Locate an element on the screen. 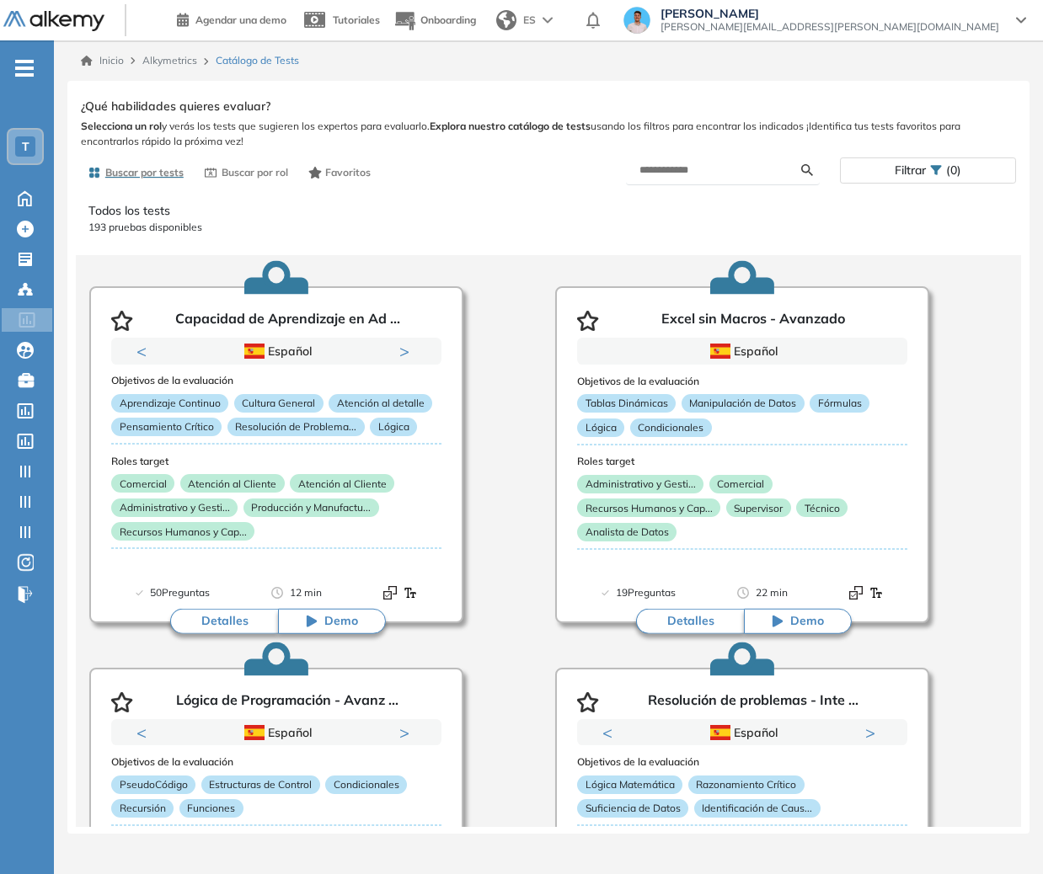  p: Atención al detalle is located at coordinates (380, 403).